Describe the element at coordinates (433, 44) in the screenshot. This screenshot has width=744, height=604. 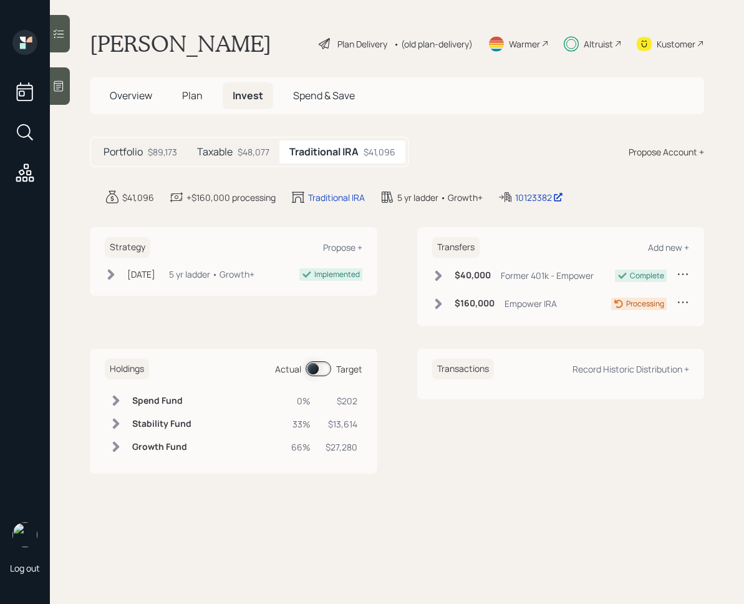
I see `div: • (old plan-delivery)` at that location.